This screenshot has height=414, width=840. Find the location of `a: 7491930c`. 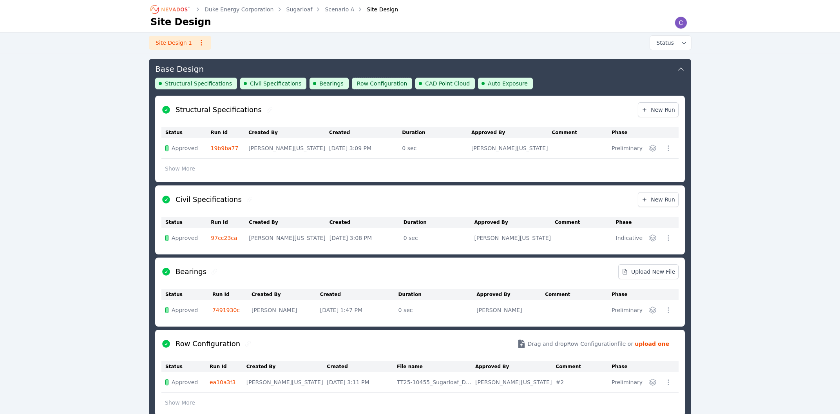

a: 7491930c is located at coordinates (226, 310).